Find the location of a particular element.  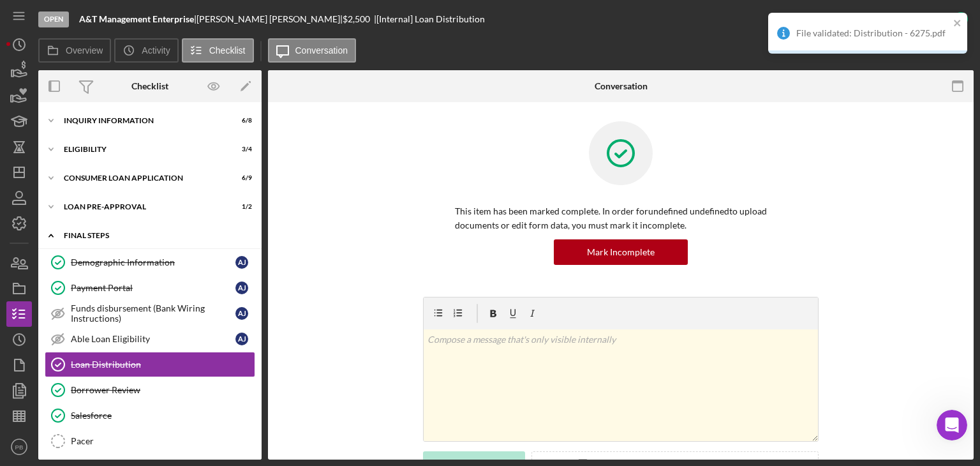

div: FINAL STEPS is located at coordinates (154, 236).